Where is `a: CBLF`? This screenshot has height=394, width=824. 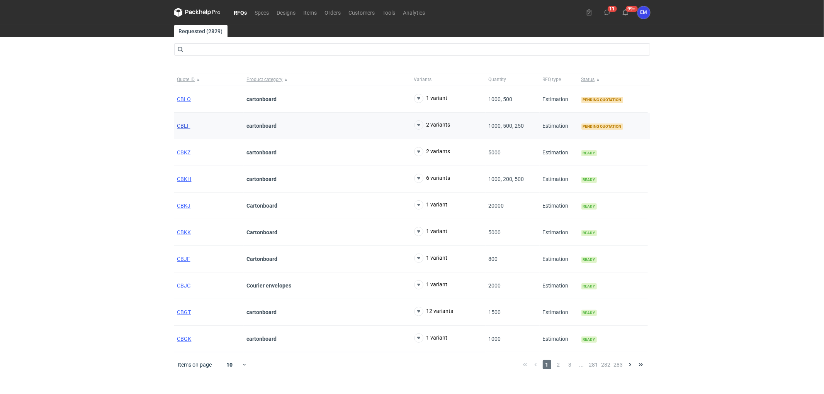
a: CBLF is located at coordinates (184, 126).